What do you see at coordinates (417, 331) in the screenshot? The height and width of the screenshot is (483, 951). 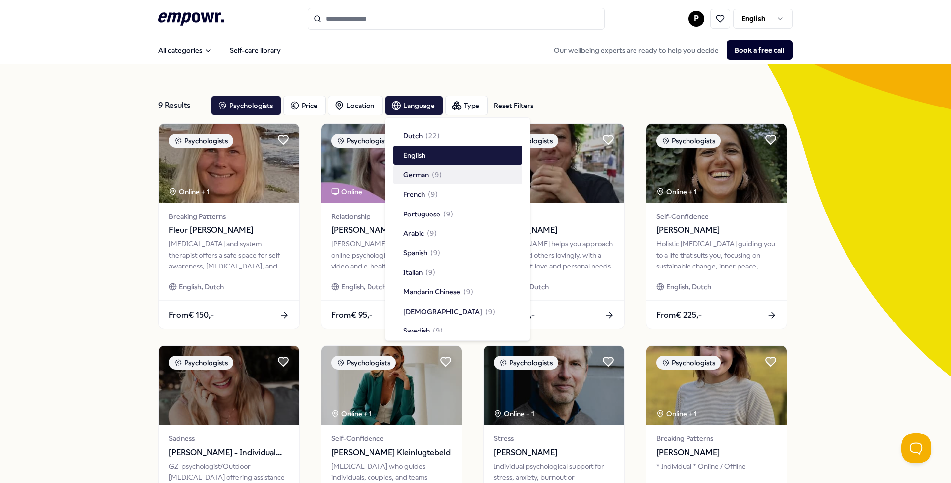 I see `span: Swedish` at bounding box center [417, 331].